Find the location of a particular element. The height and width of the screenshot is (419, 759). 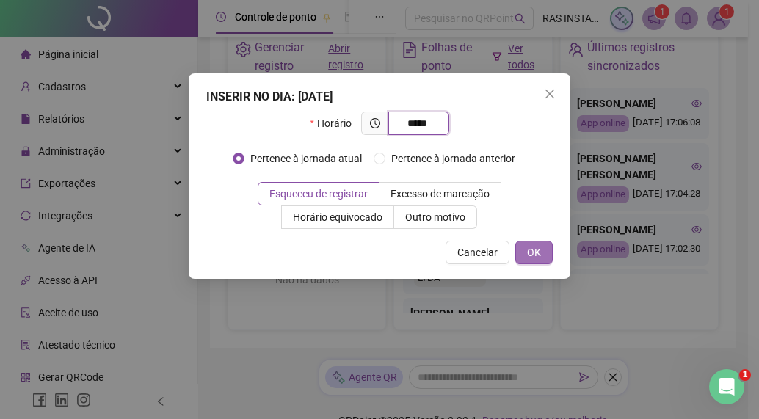

span: Excesso de marcação is located at coordinates (440, 194).